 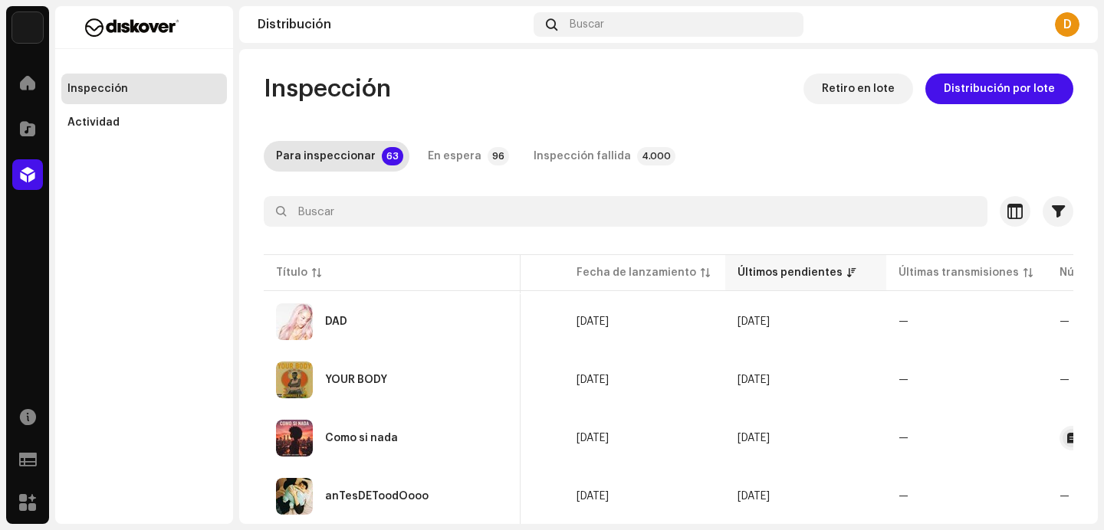 What do you see at coordinates (294, 438) in the screenshot?
I see `img: 24164c29-87c4-4f3b-8568-78c89201b094` at bounding box center [294, 438].